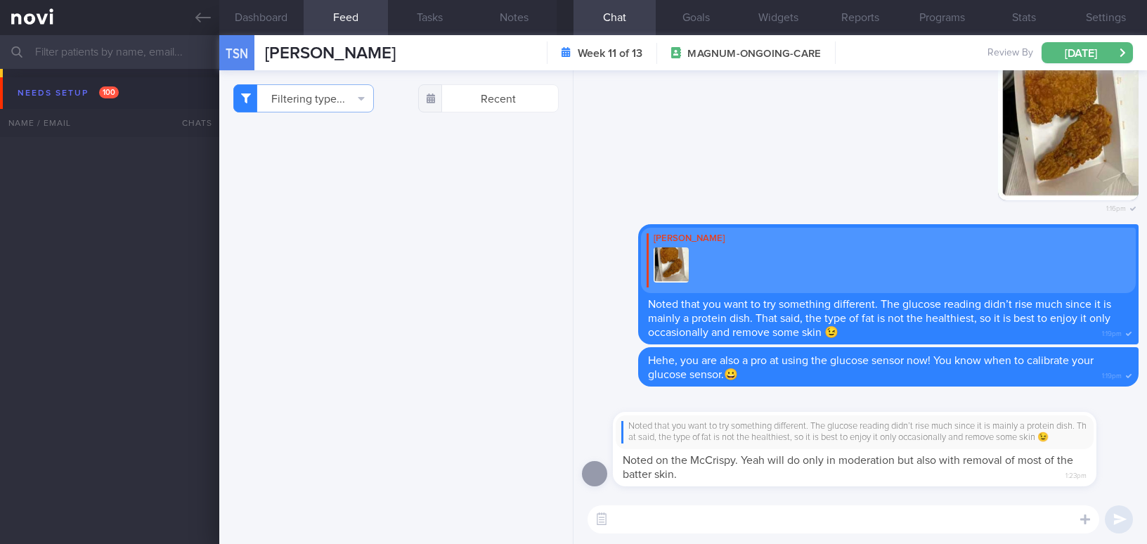 This screenshot has height=544, width=1147. What do you see at coordinates (109, 92) in the screenshot?
I see `span: 100` at bounding box center [109, 92].